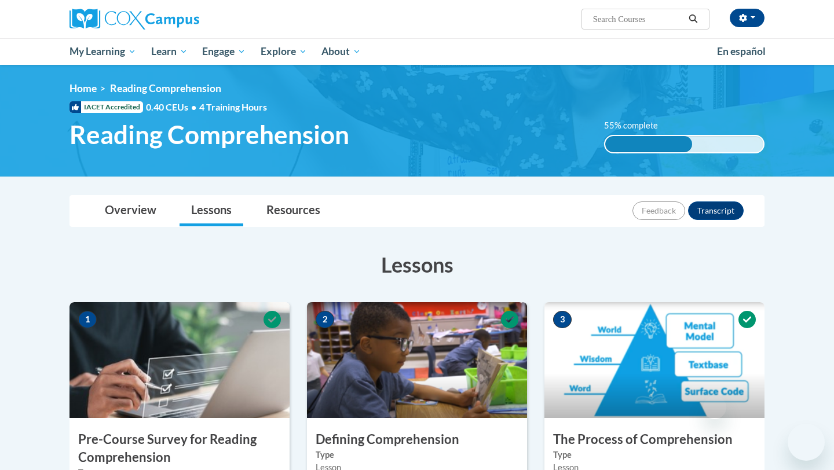 This screenshot has width=834, height=470. What do you see at coordinates (284, 52) in the screenshot?
I see `span: Explore` at bounding box center [284, 52].